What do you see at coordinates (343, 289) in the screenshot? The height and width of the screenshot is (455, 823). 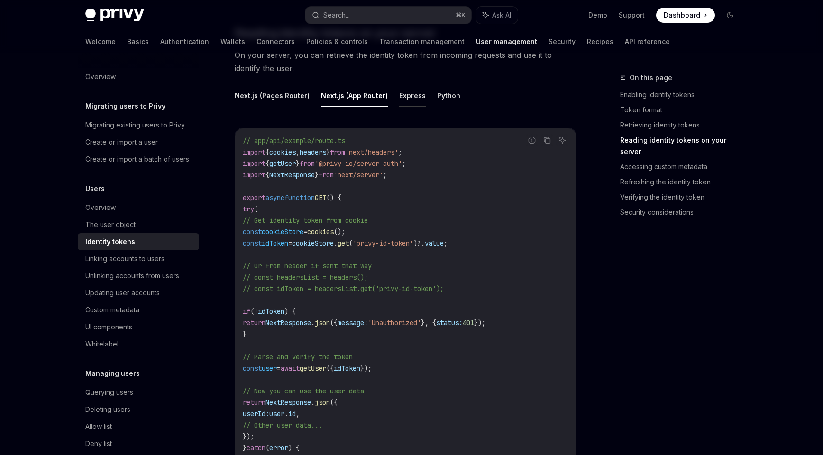 I see `span: // const idToken = headersList.get('privy-id-token');` at bounding box center [343, 289].